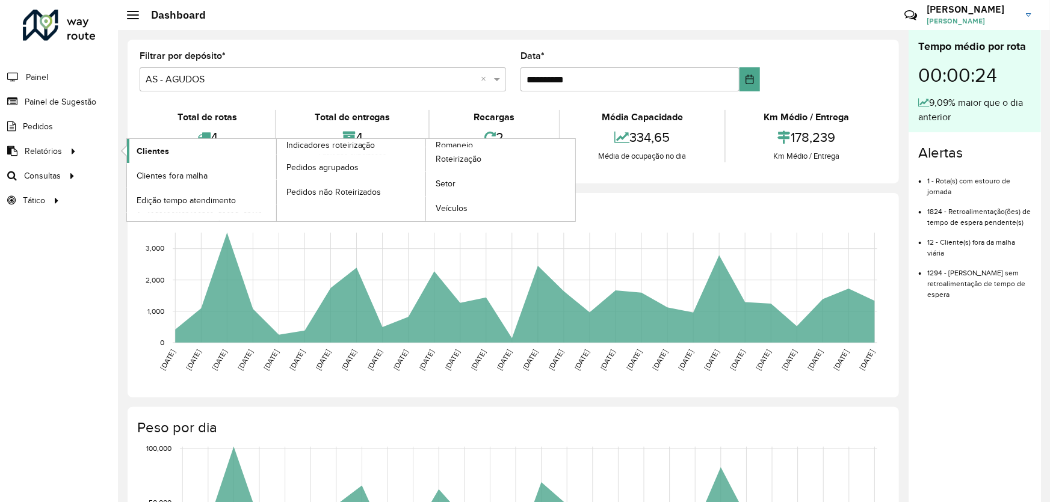 This screenshot has height=502, width=1050. I want to click on li: 1 - Rota(s) com estouro de jornada, so click(979, 182).